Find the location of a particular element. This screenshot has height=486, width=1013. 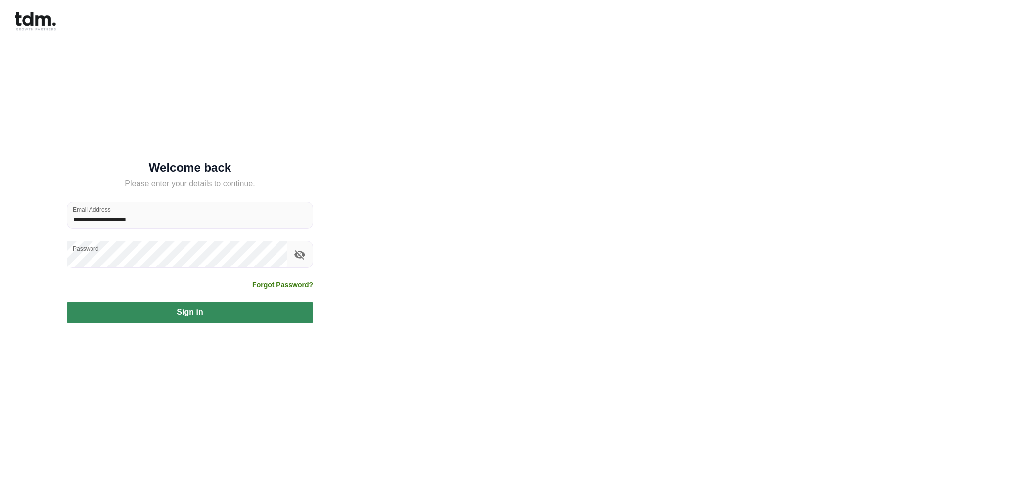

label: Email Address is located at coordinates (92, 209).